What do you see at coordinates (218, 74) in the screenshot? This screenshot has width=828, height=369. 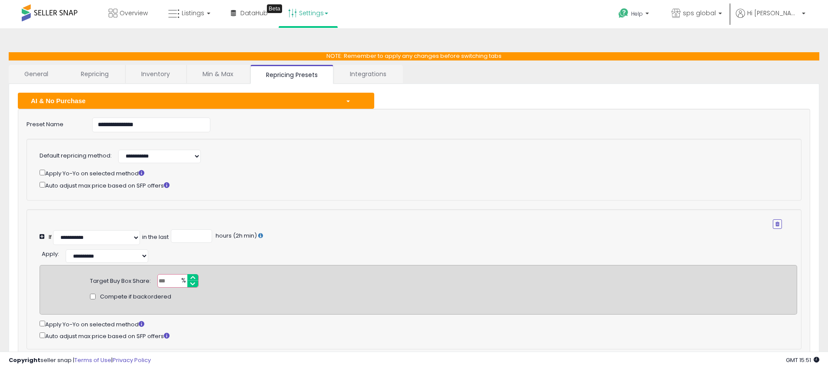 I see `a: Min & Max` at bounding box center [218, 74].